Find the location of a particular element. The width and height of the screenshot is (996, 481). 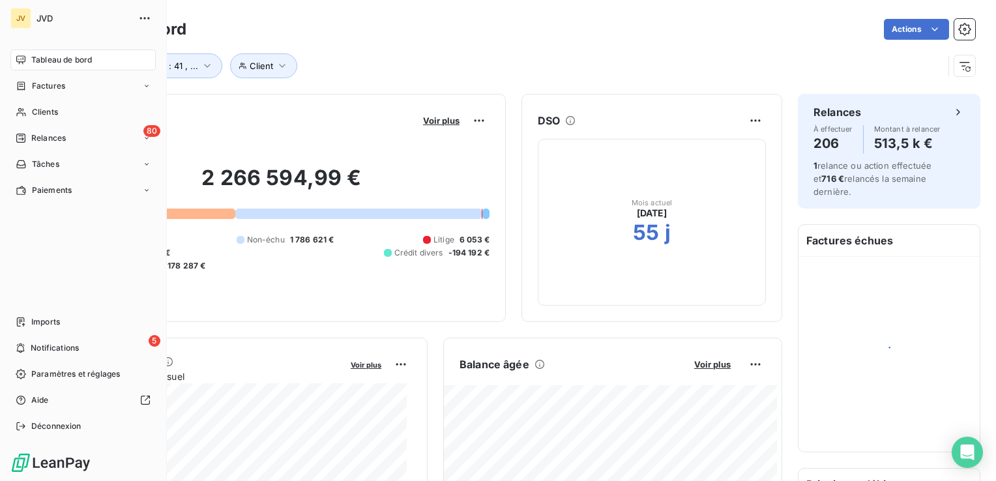

button: Client is located at coordinates (263, 66).